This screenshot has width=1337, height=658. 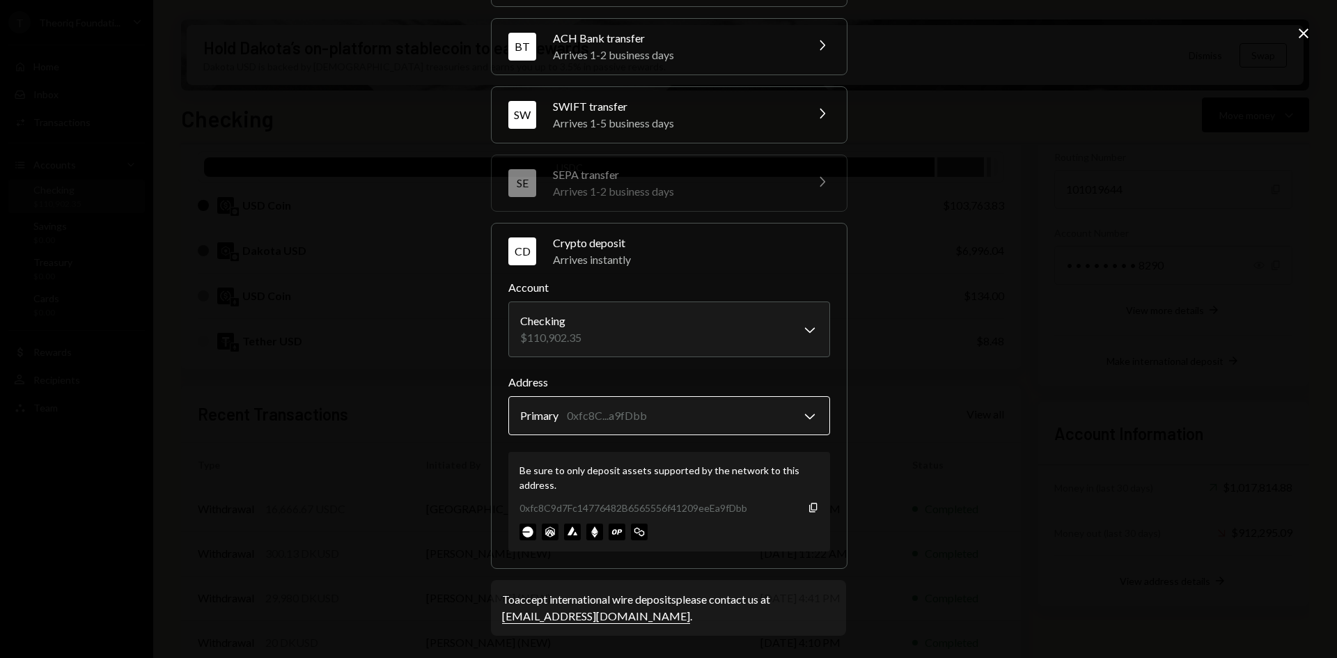 What do you see at coordinates (633, 508) in the screenshot?
I see `div: 0xfc8C9d7Fc14776482B6565556f41209eeEa9fDbb` at bounding box center [633, 508].